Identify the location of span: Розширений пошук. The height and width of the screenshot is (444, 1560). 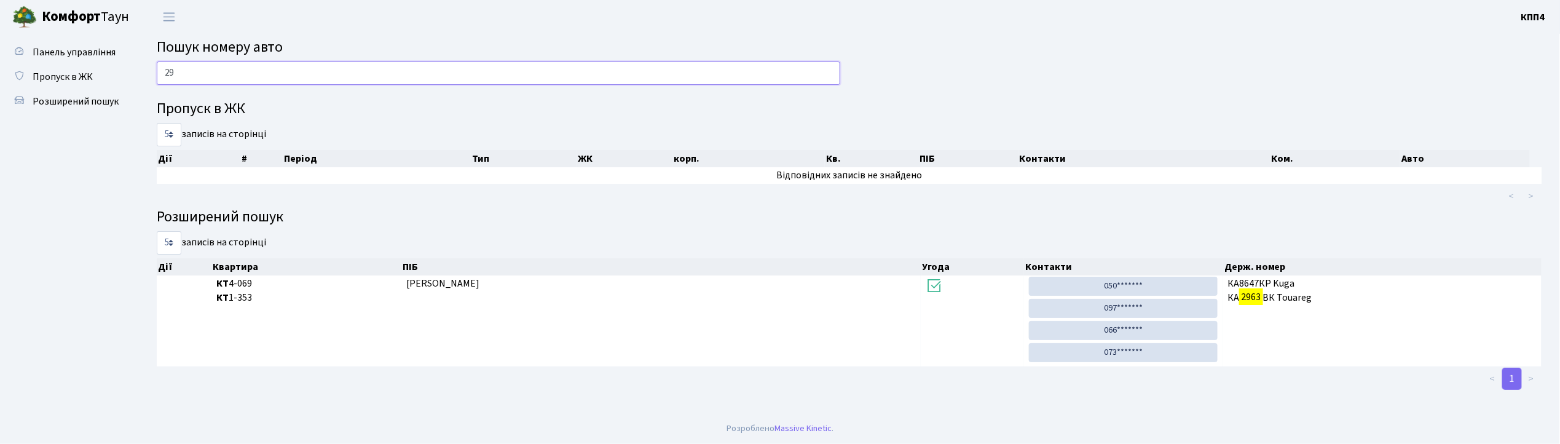
(76, 101).